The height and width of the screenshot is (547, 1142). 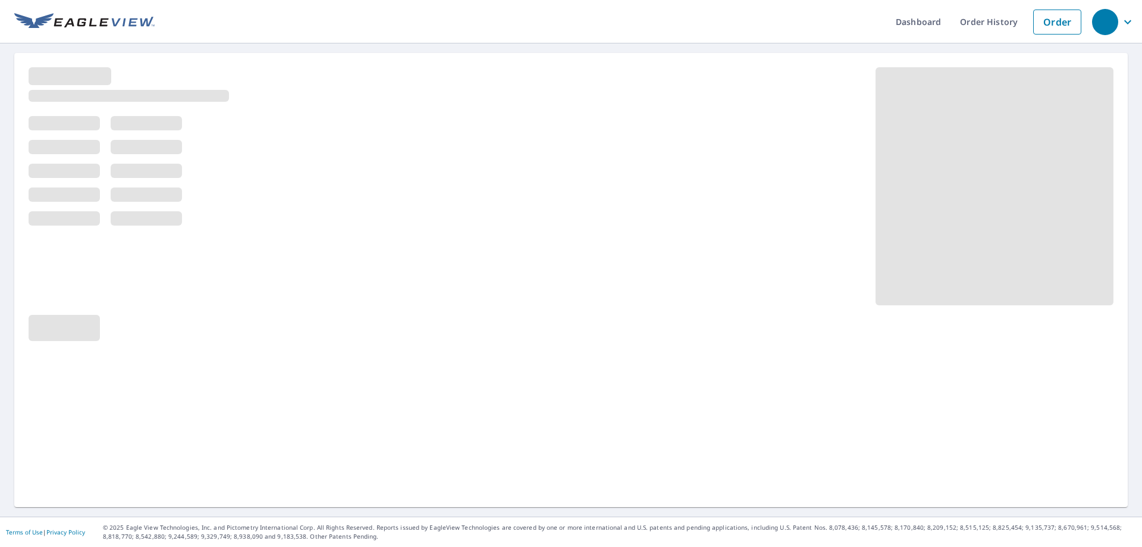 What do you see at coordinates (65, 532) in the screenshot?
I see `a: Privacy Policy` at bounding box center [65, 532].